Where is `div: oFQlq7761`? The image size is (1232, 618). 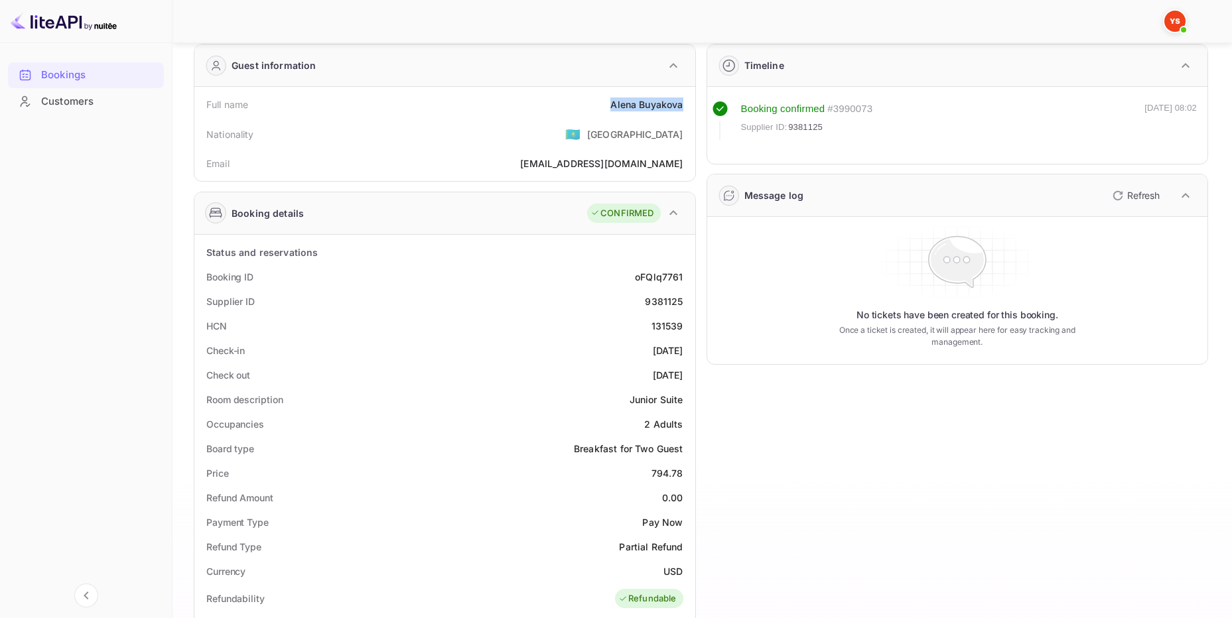 div: oFQlq7761 is located at coordinates (659, 277).